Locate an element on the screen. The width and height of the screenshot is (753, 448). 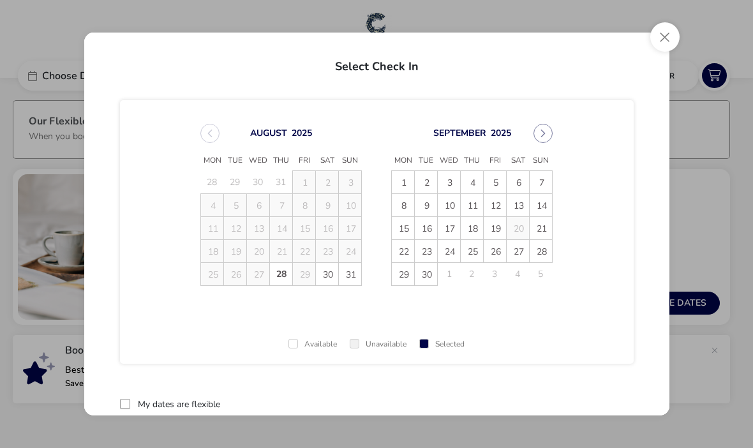
span: 6 is located at coordinates (518, 183).